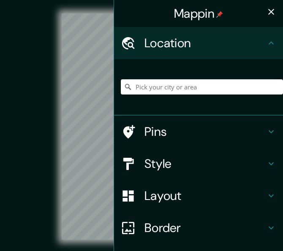 The image size is (283, 251). I want to click on h4: Mappin, so click(198, 13).